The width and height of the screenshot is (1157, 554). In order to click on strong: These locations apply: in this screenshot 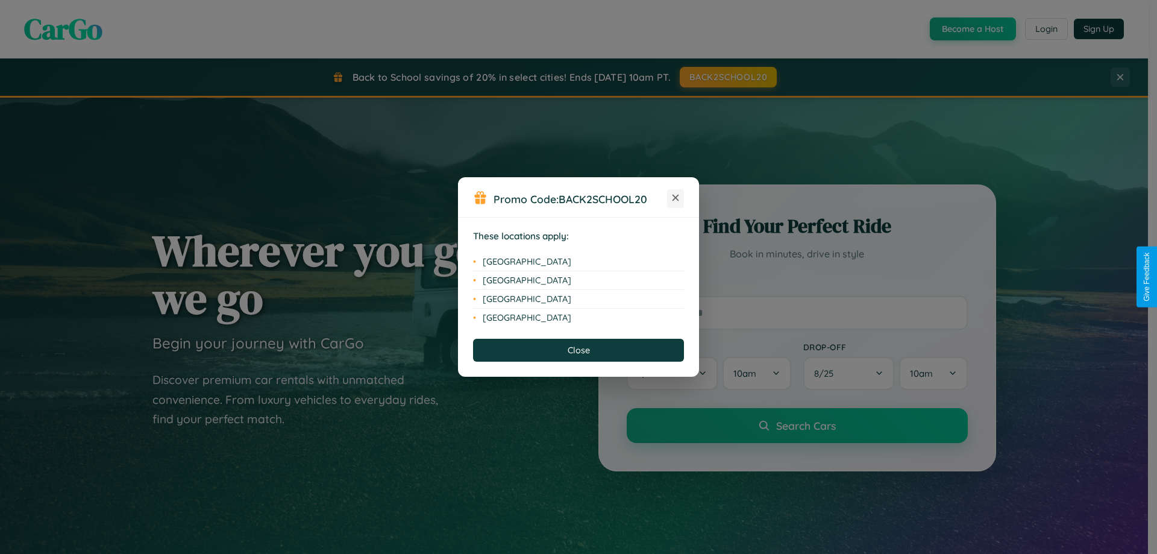, I will do `click(521, 236)`.